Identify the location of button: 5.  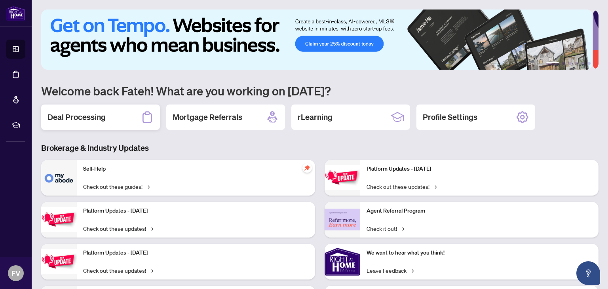
(583, 63).